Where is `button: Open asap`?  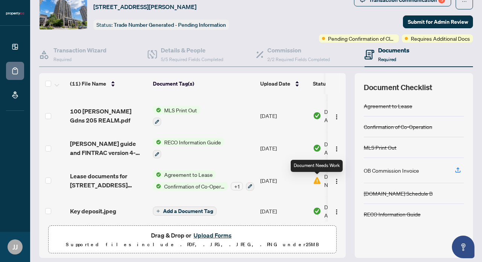
button: Open asap is located at coordinates (463, 247).